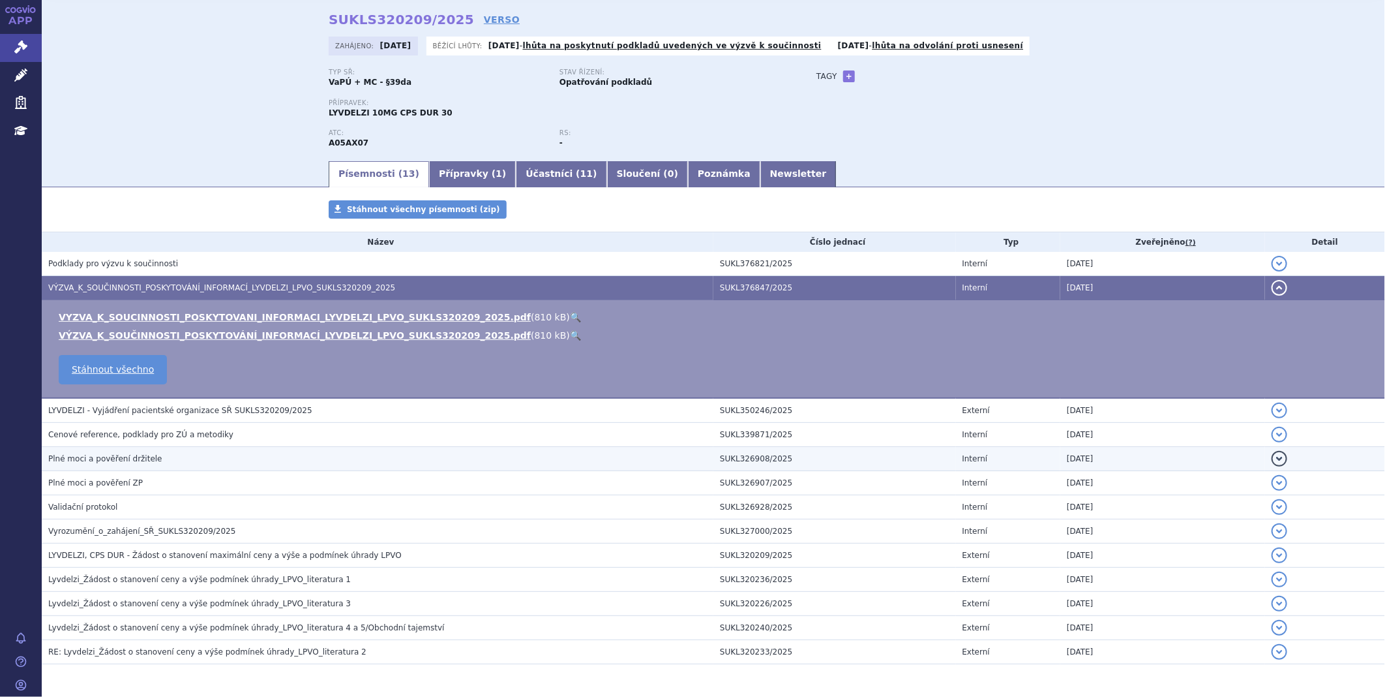 This screenshot has width=1385, height=697. Describe the element at coordinates (835, 459) in the screenshot. I see `td: SUKL326908/2025` at that location.